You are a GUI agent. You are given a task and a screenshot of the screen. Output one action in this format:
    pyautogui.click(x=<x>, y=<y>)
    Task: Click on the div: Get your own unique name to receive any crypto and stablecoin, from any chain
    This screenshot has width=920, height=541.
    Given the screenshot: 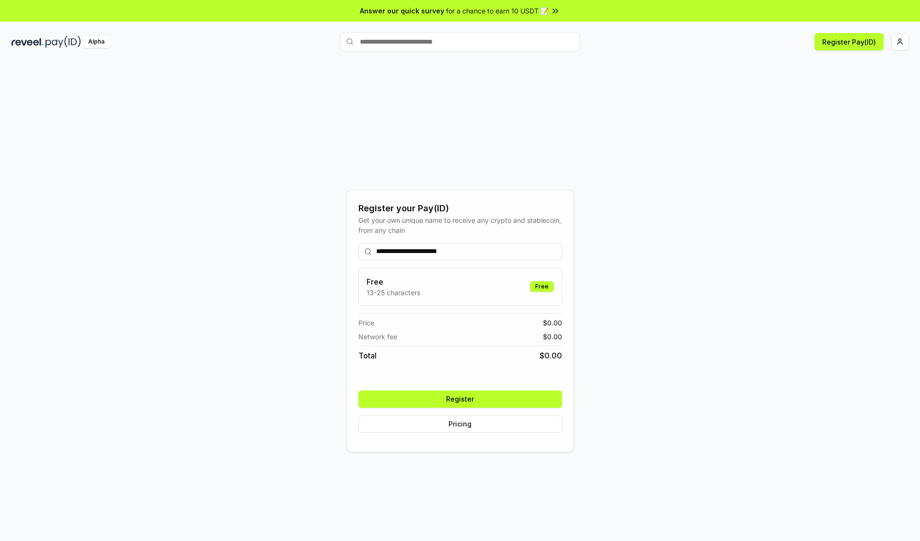 What is the action you would take?
    pyautogui.click(x=460, y=225)
    